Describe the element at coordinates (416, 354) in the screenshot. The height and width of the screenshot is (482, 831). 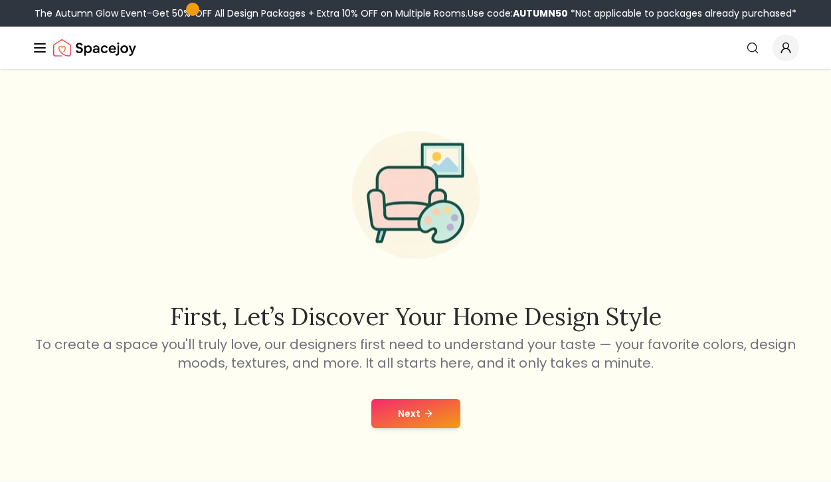
I see `p: To create a space you'll truly love, our designers first need to understand your taste — your fav...` at that location.